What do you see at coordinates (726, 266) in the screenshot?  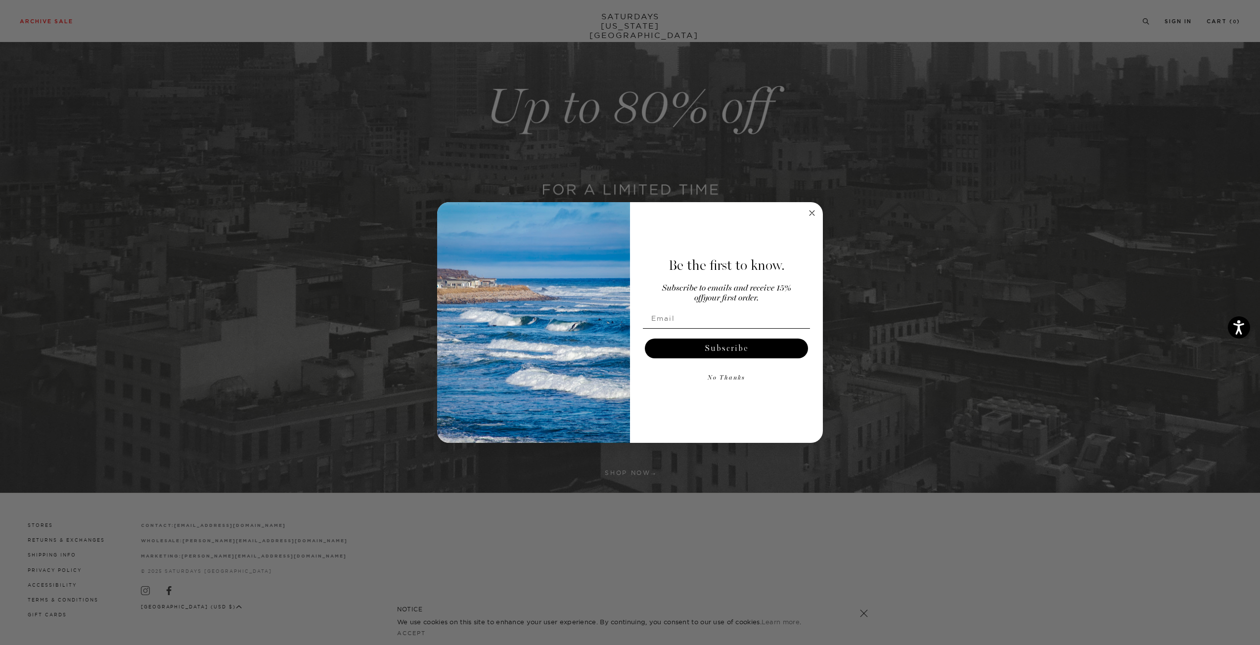 I see `span: Be the first to know.` at bounding box center [726, 266].